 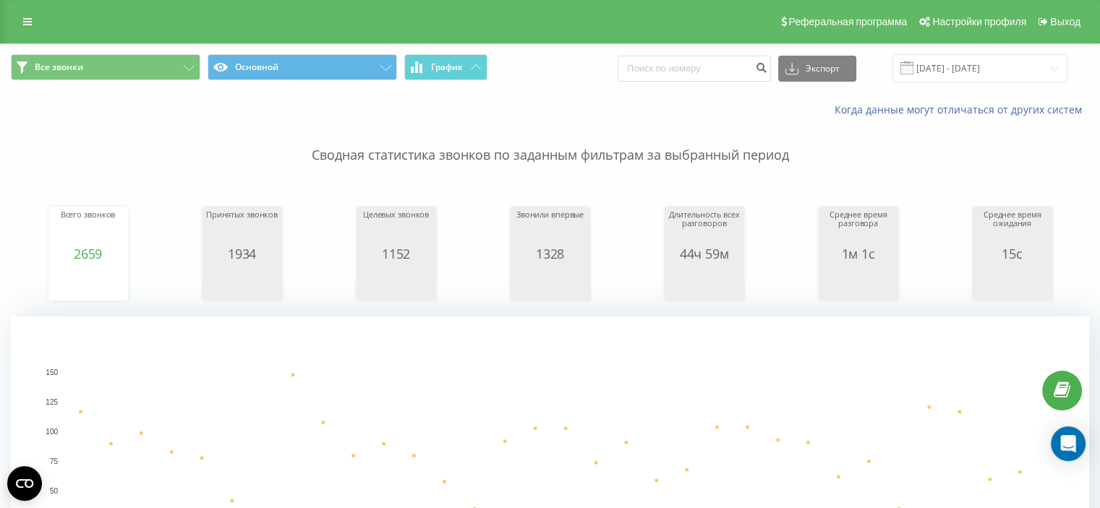 What do you see at coordinates (51, 402) in the screenshot?
I see `text: 125` at bounding box center [51, 402].